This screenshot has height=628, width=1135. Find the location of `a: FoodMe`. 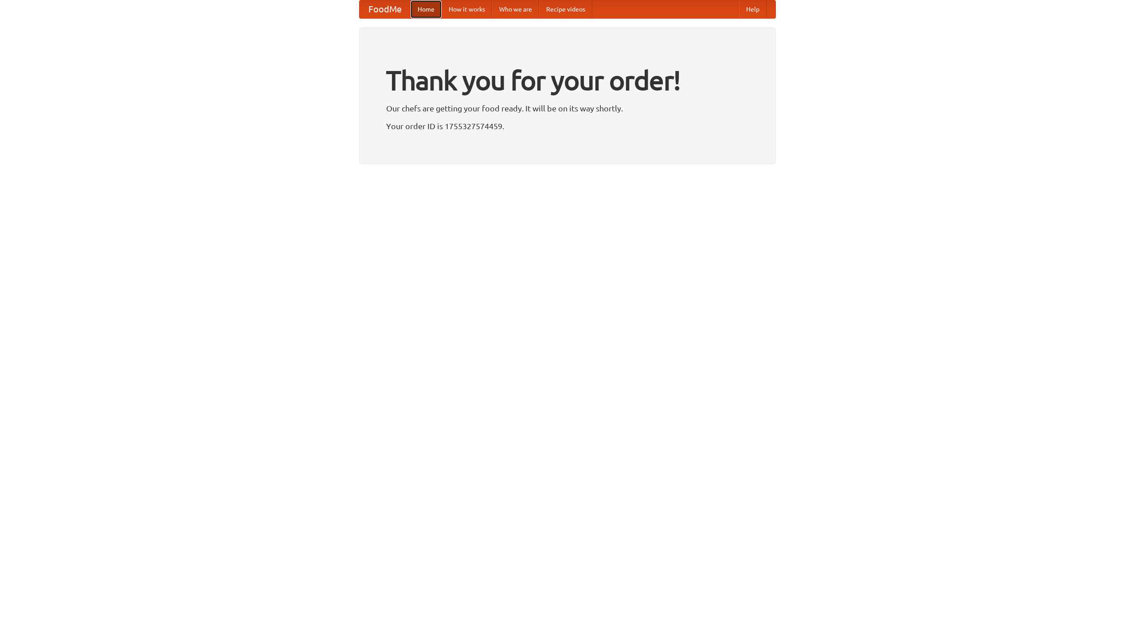

a: FoodMe is located at coordinates (385, 9).